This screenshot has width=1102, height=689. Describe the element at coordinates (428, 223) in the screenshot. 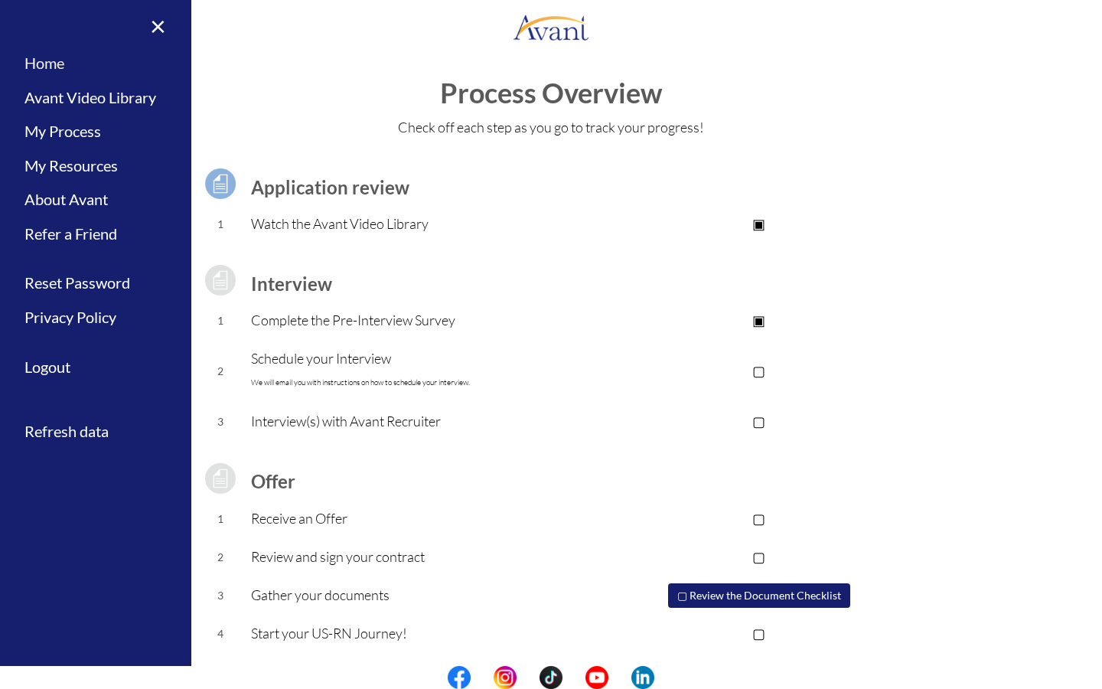

I see `p: Watch the Avant Video Library` at that location.